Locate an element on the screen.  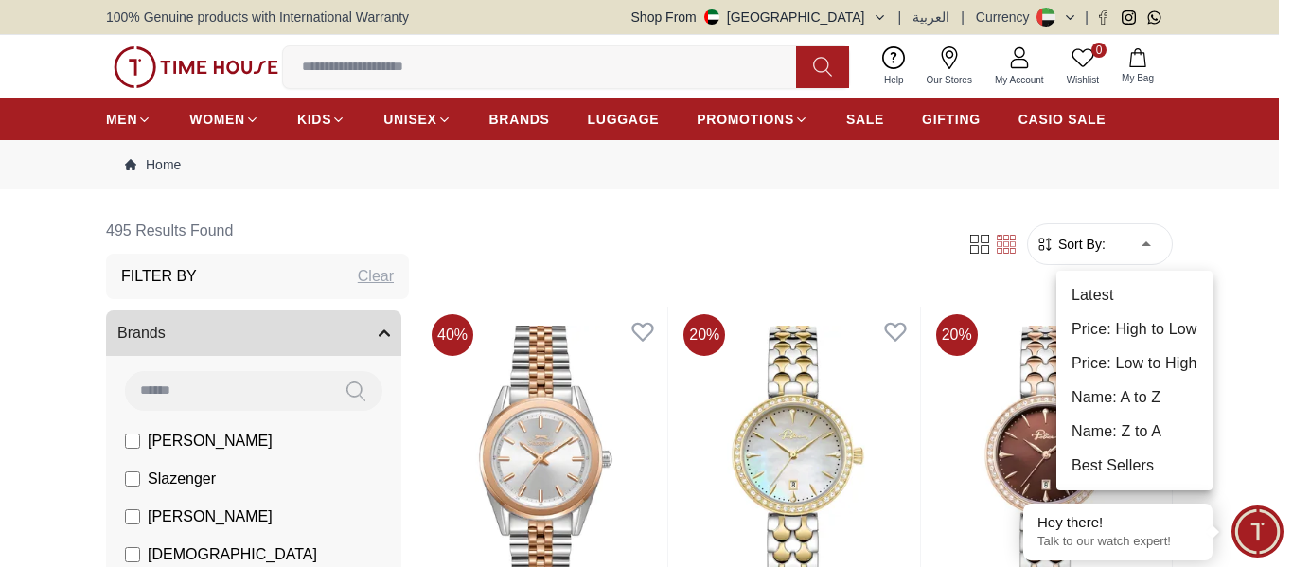
li: Price: Low to High is located at coordinates (1134, 363).